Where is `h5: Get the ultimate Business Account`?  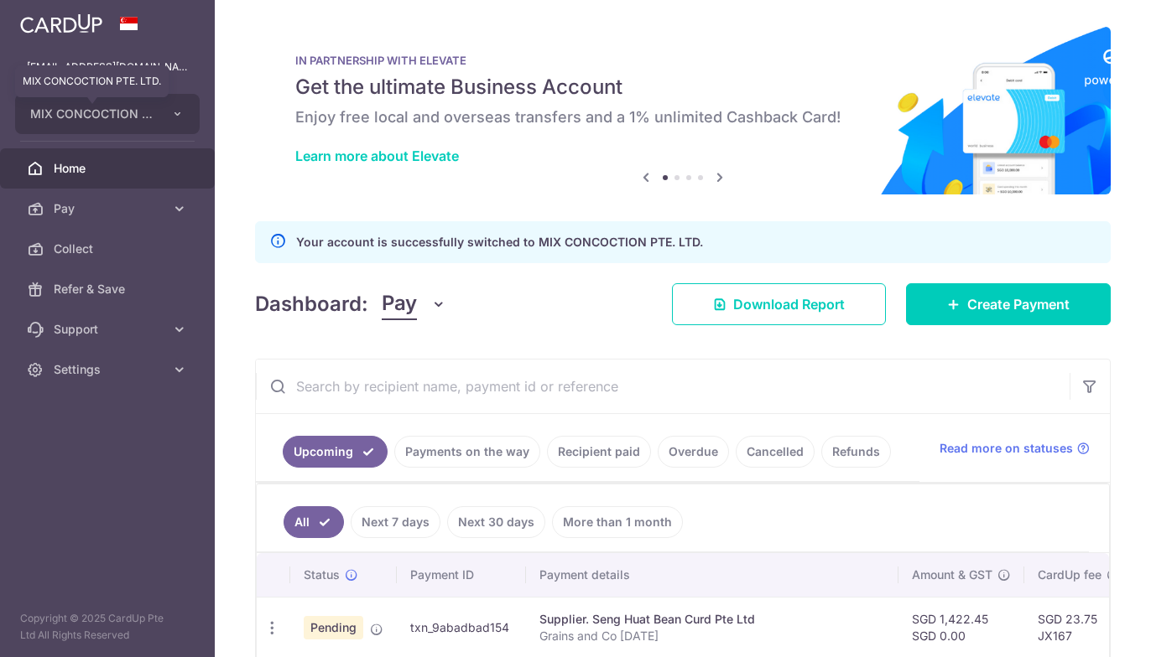
h5: Get the ultimate Business Account is located at coordinates (683, 87).